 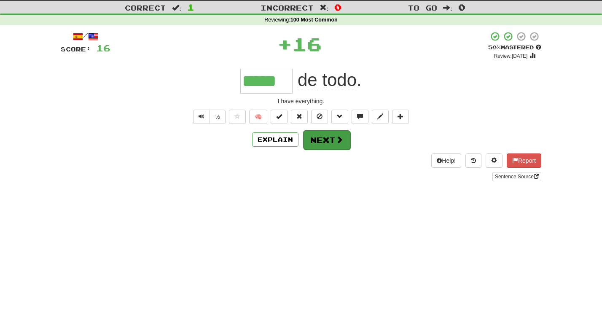 What do you see at coordinates (327, 140) in the screenshot?
I see `button: Next` at bounding box center [327, 140].